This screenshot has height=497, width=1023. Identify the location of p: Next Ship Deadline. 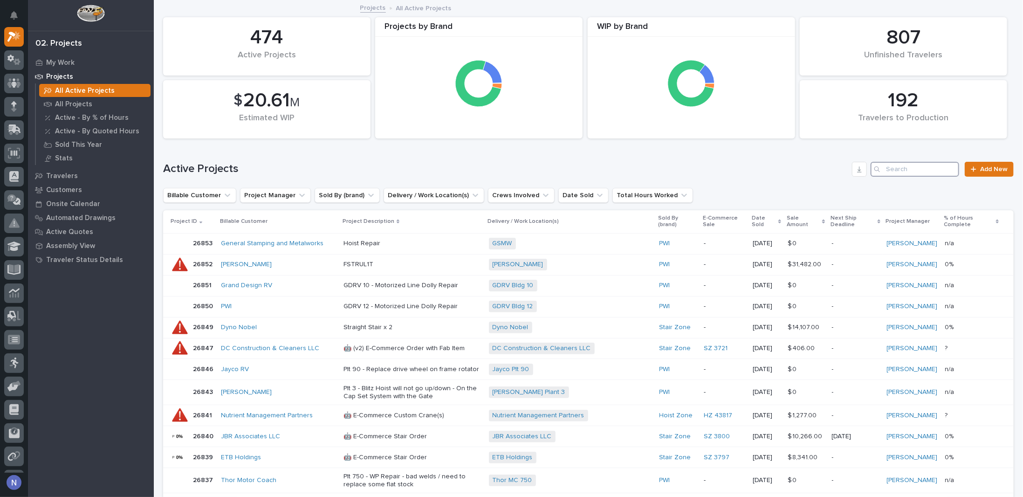
(853, 221).